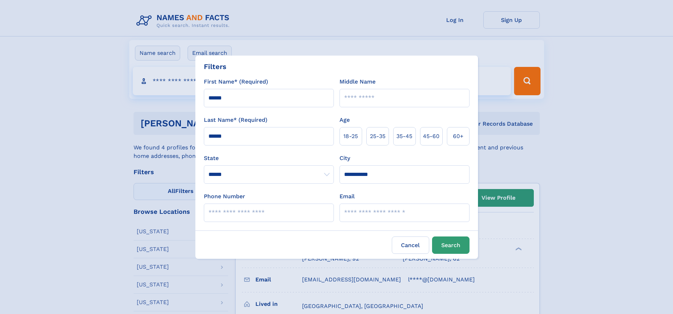 This screenshot has height=314, width=673. I want to click on label: Email, so click(347, 196).